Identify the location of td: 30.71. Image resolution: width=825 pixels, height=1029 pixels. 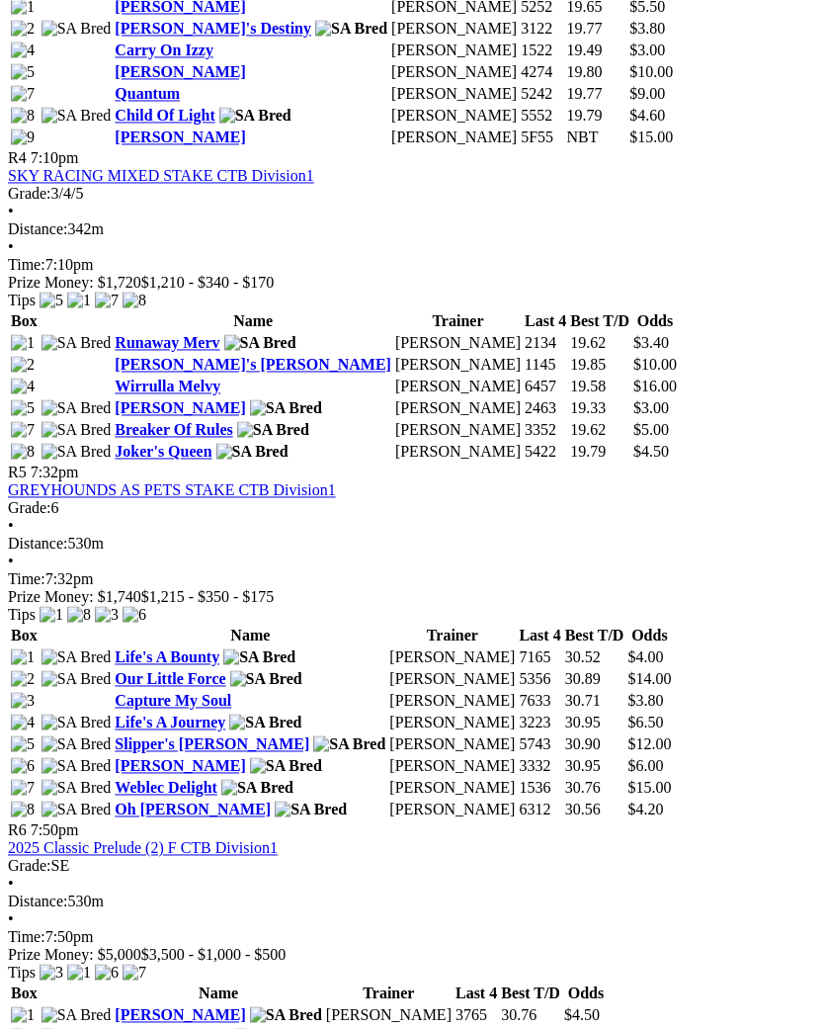
(595, 701).